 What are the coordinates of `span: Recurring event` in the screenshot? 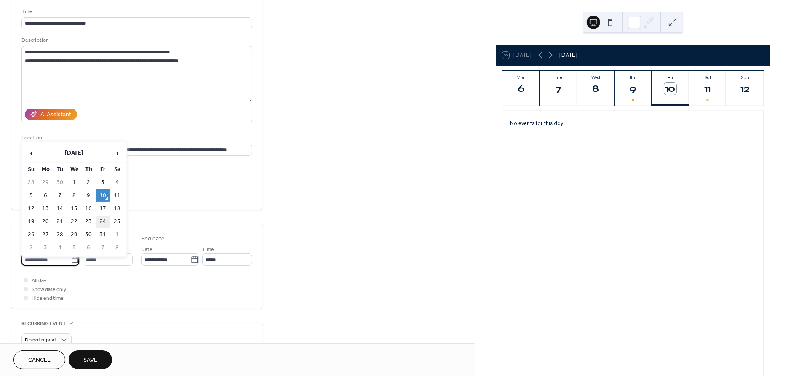 It's located at (44, 324).